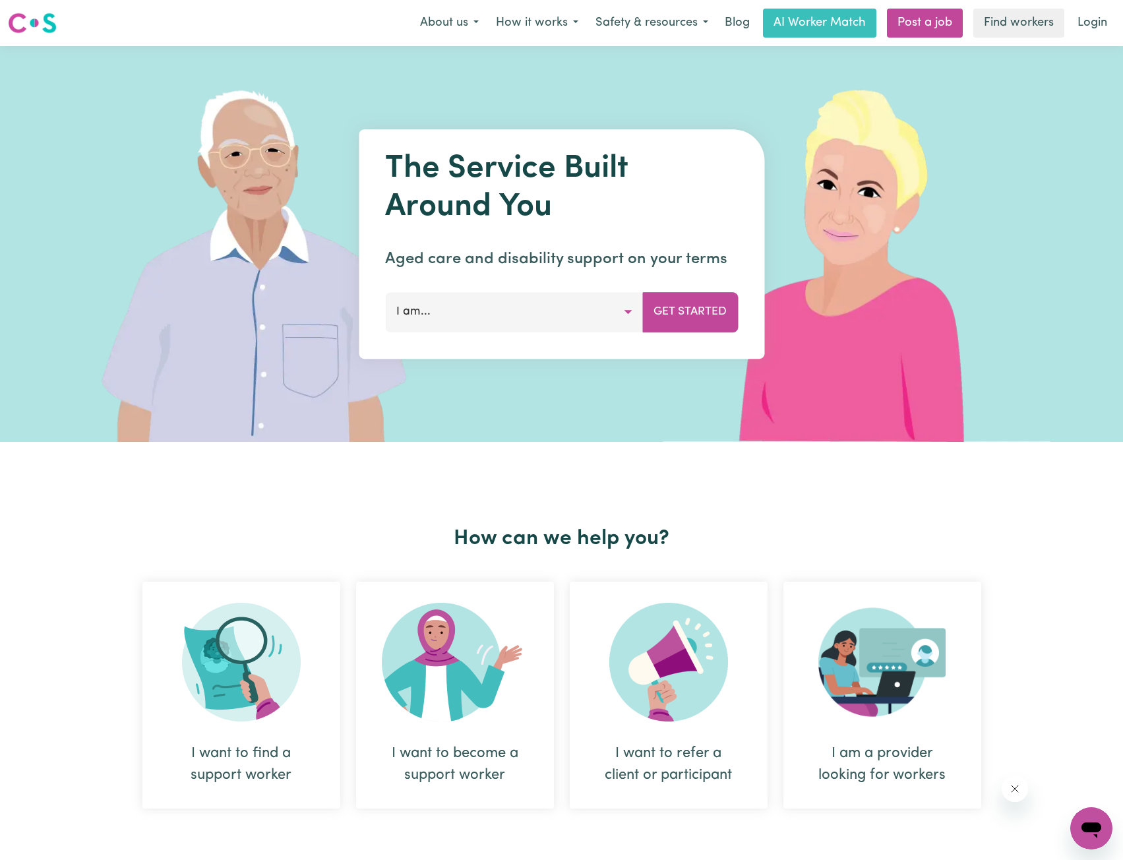  Describe the element at coordinates (924, 23) in the screenshot. I see `a: Post a job` at that location.